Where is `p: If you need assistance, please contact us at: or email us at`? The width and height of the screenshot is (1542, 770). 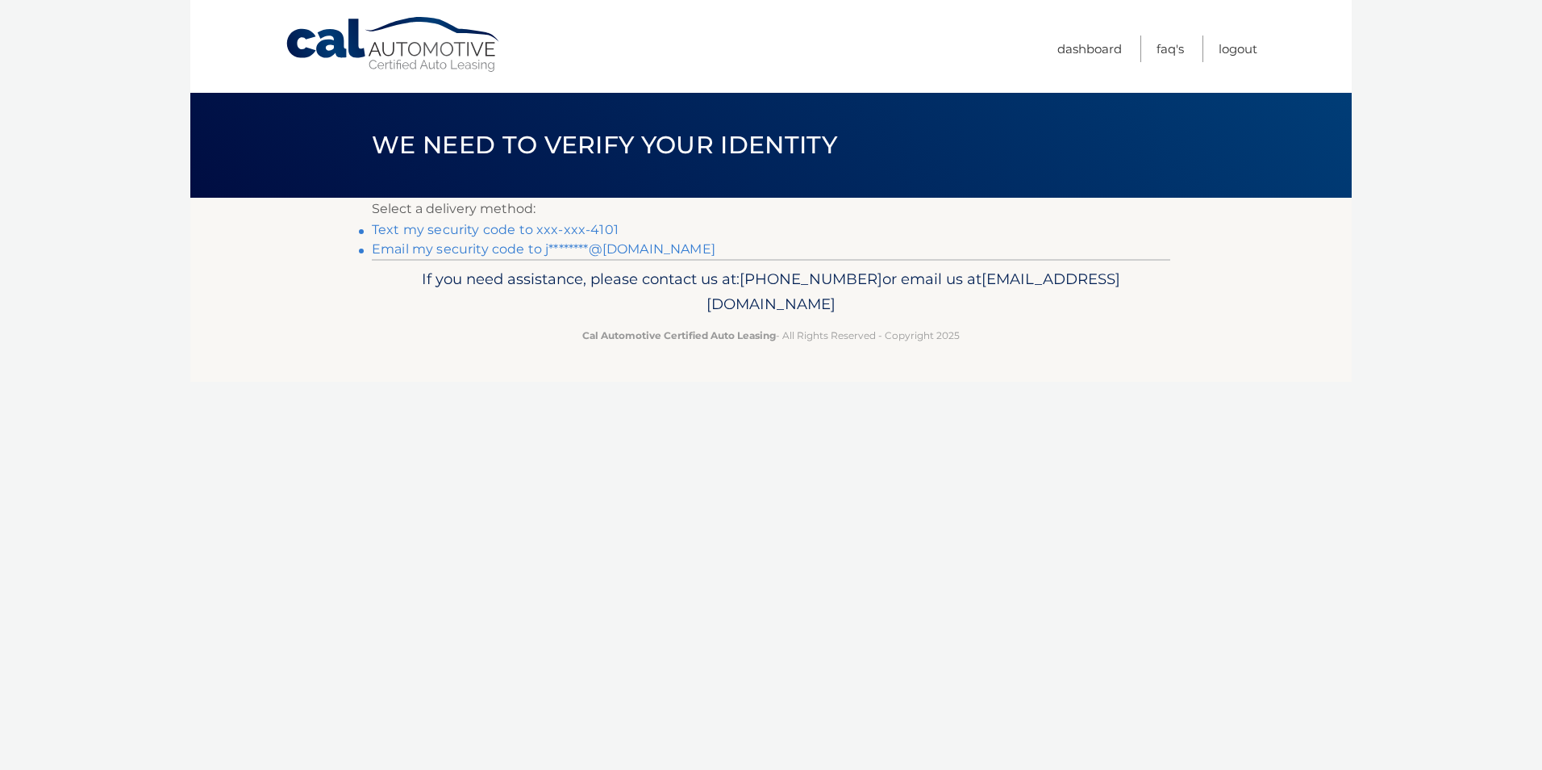
p: If you need assistance, please contact us at: or email us at is located at coordinates (771, 292).